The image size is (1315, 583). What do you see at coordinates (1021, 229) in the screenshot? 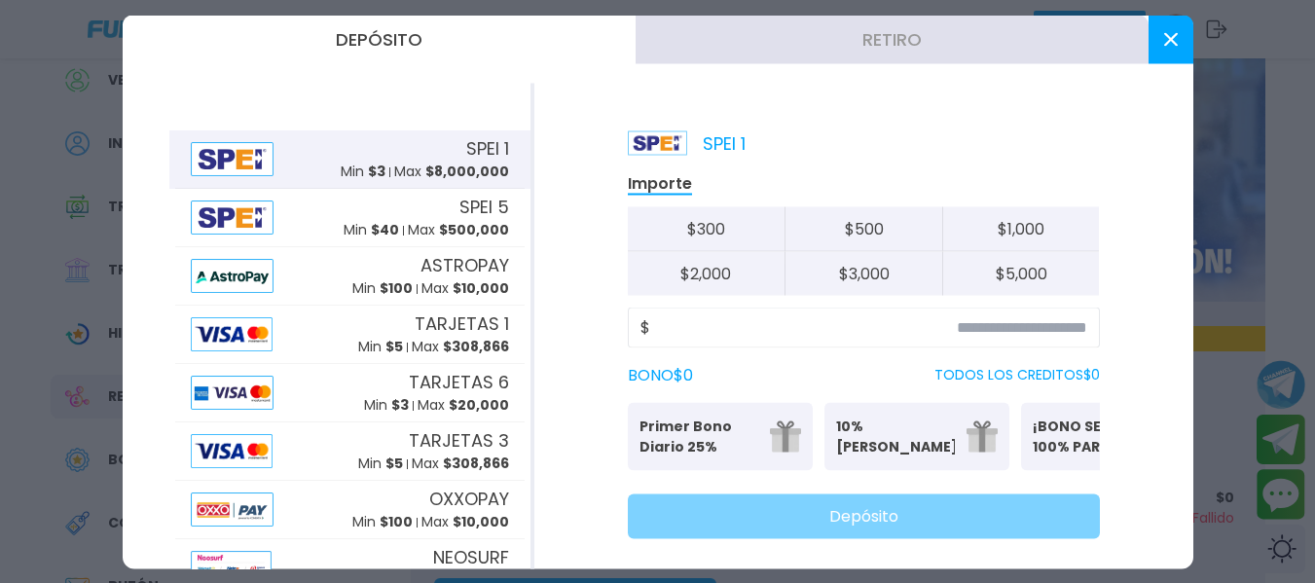
I see `button: $1,000` at bounding box center [1021, 229].